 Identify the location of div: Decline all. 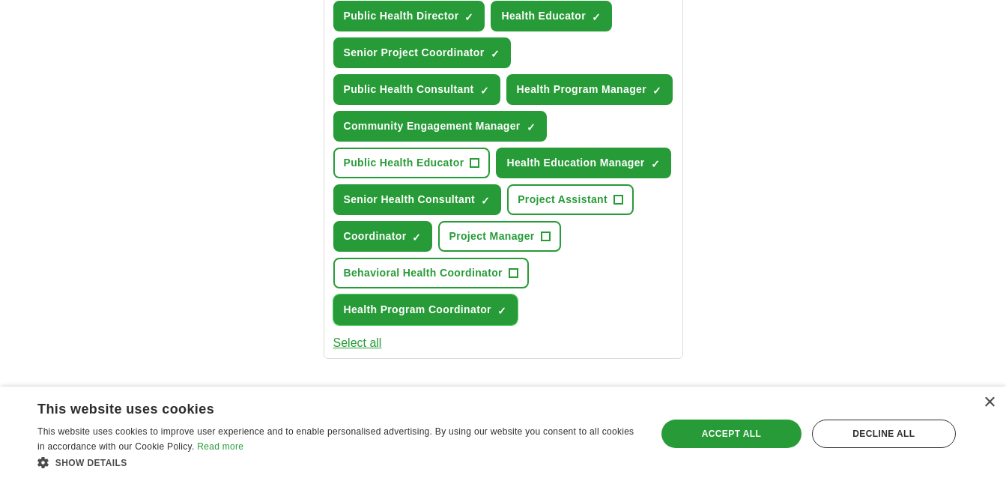
(884, 434).